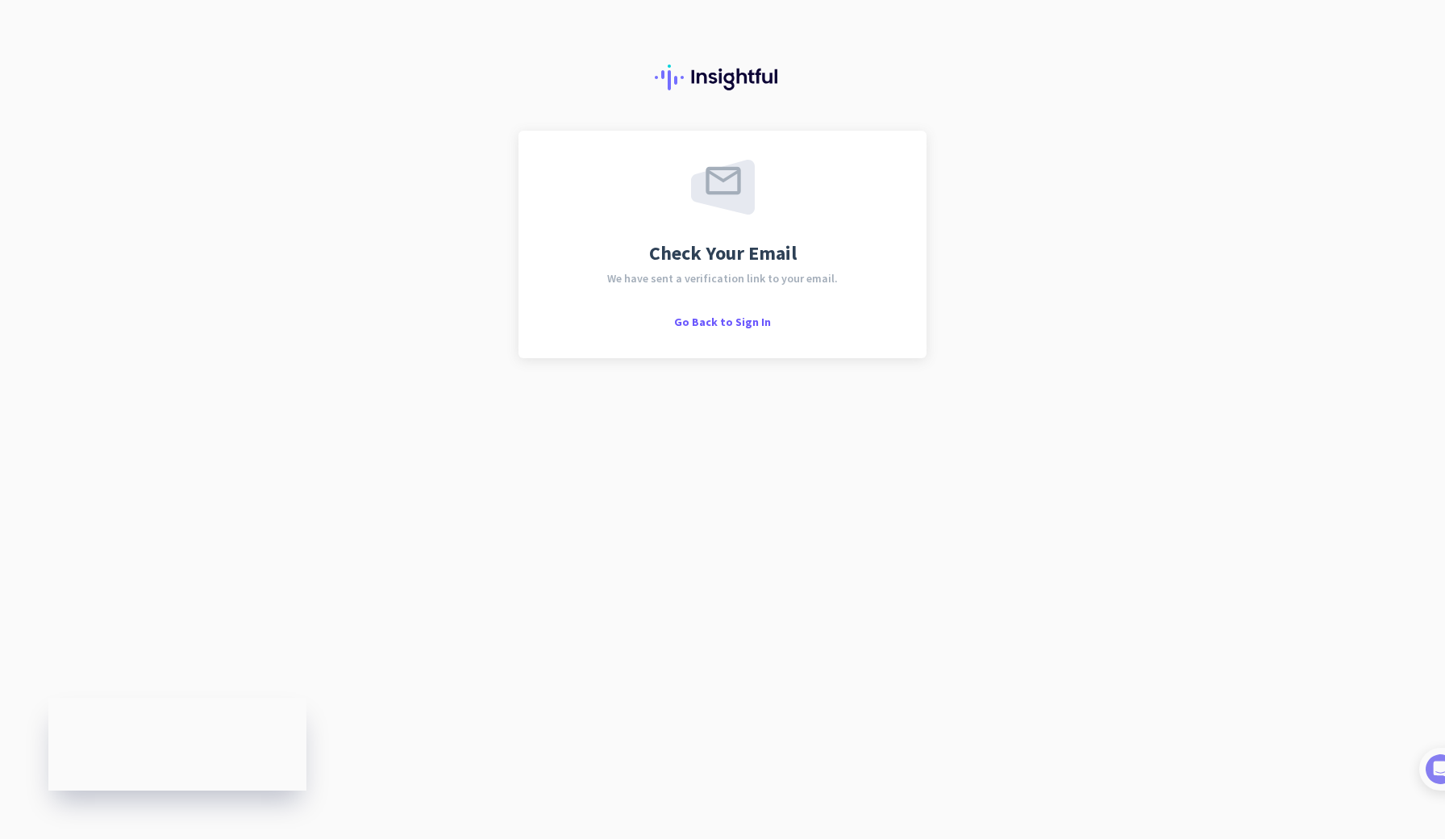 The height and width of the screenshot is (839, 1445). What do you see at coordinates (723, 187) in the screenshot?
I see `img: email-sent` at bounding box center [723, 187].